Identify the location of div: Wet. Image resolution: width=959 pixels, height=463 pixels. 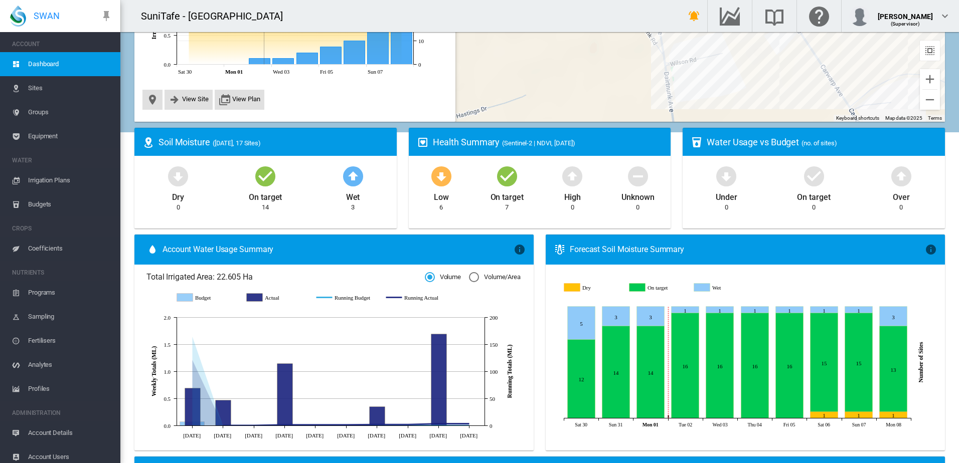
(353, 196).